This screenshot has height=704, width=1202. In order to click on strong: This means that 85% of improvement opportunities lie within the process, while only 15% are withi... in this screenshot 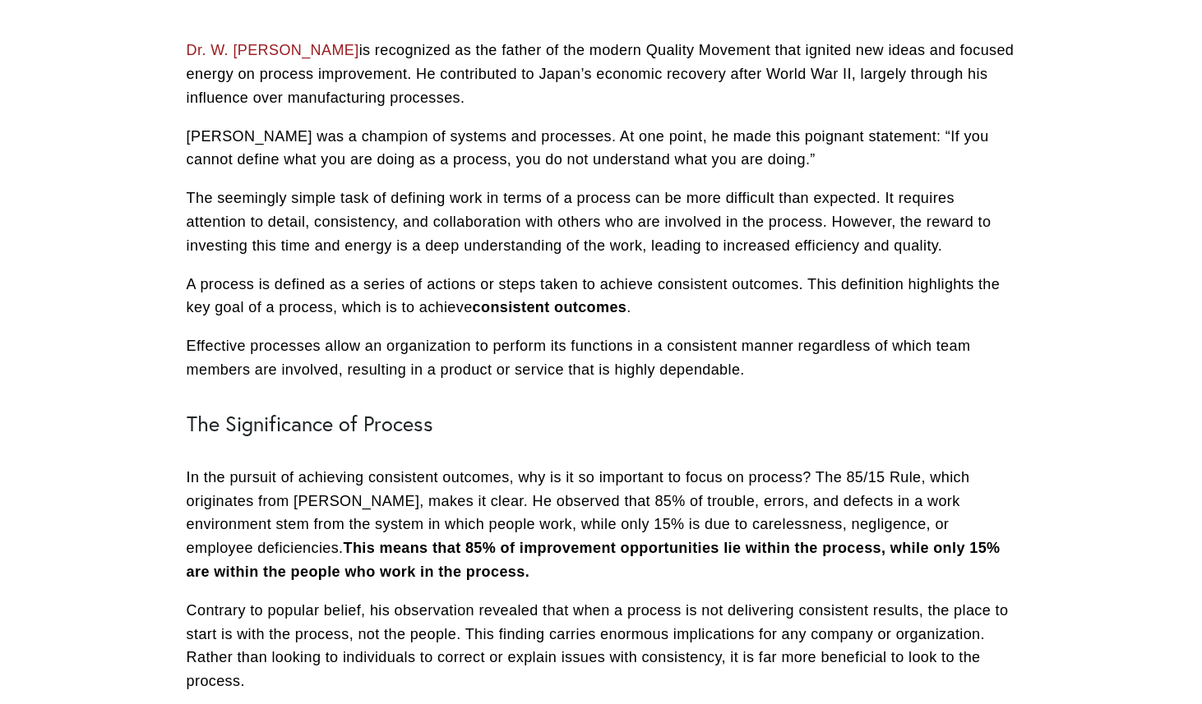, I will do `click(595, 560)`.